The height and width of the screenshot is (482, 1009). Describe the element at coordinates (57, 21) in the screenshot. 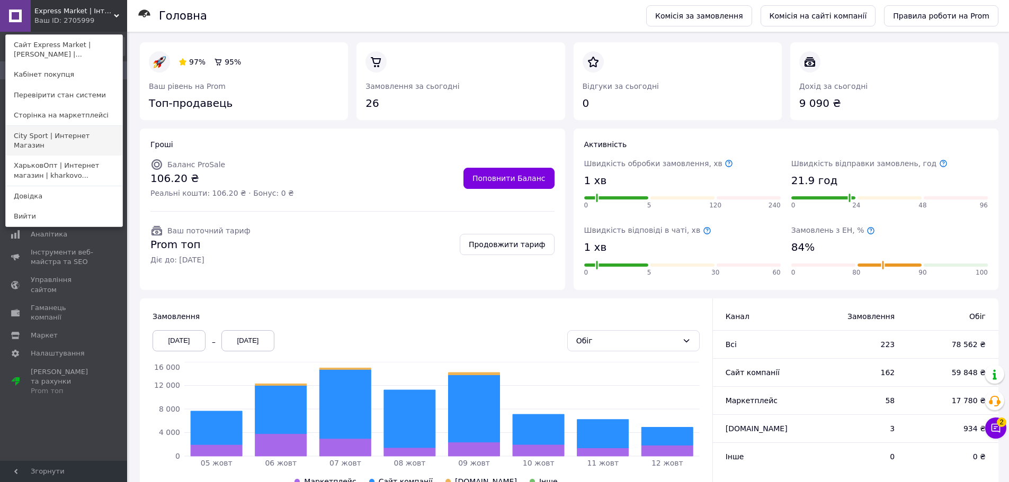

I see `div: Ваш ID: 2705999` at that location.